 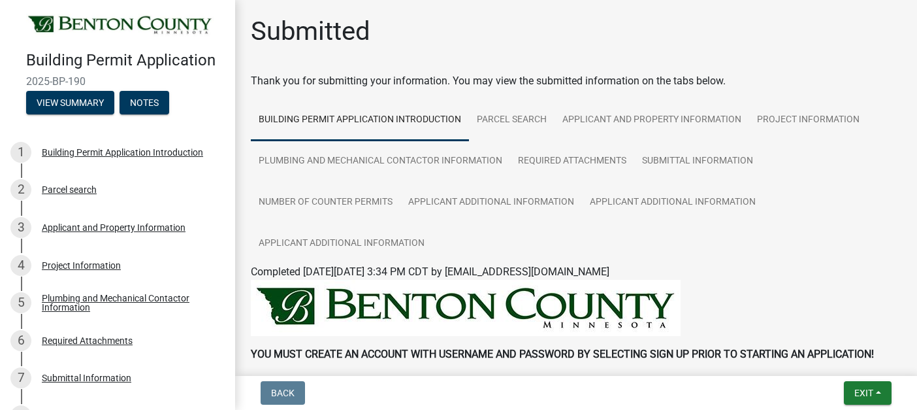 What do you see at coordinates (69, 189) in the screenshot?
I see `div: Parcel search` at bounding box center [69, 189].